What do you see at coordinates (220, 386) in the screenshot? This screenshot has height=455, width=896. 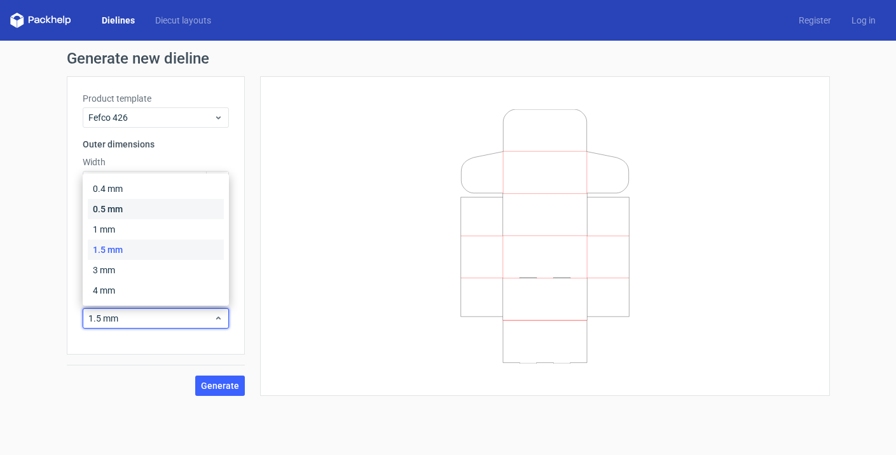 I see `button: Generate` at bounding box center [220, 386].